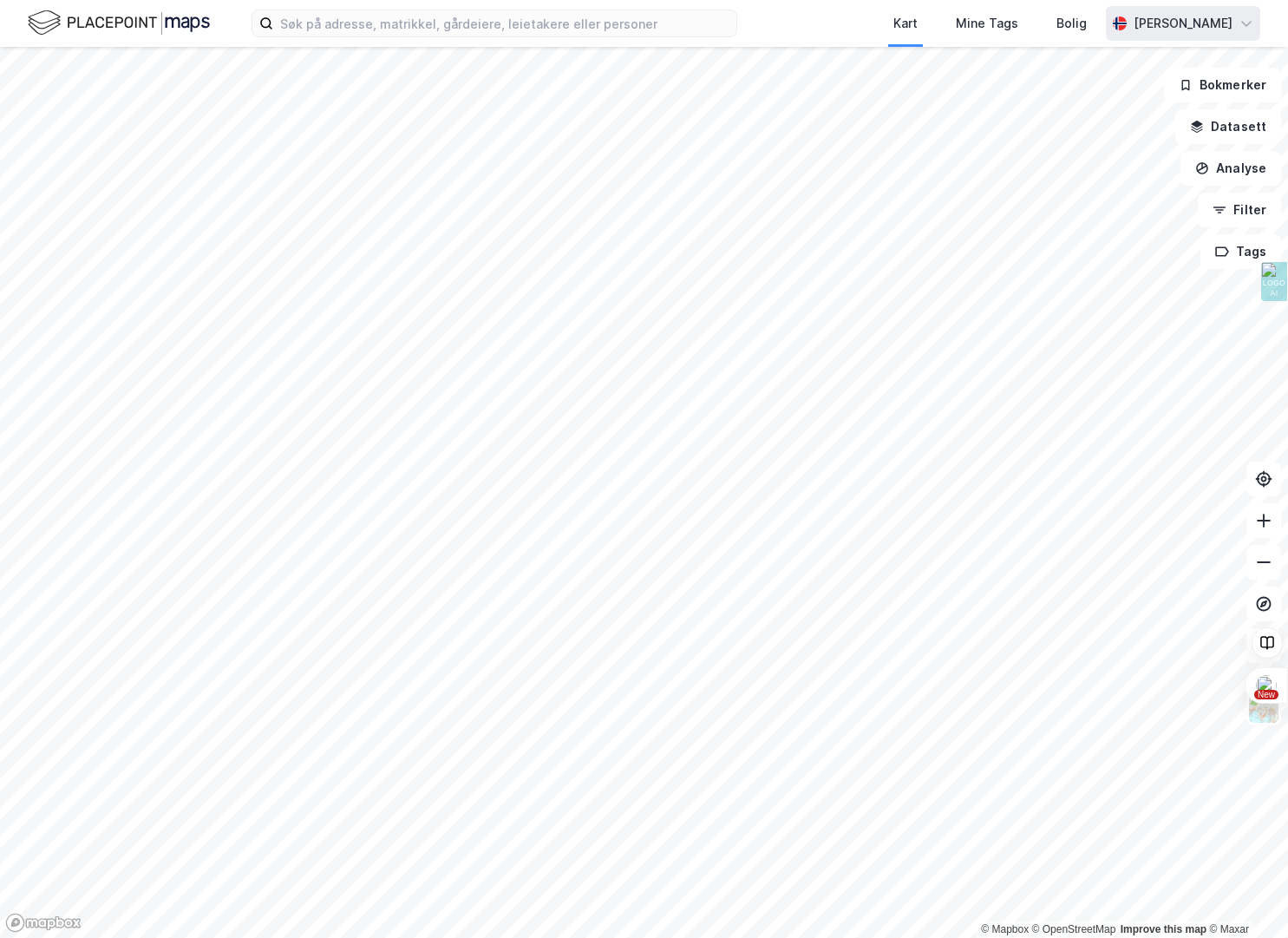  Describe the element at coordinates (1071, 23) in the screenshot. I see `div: Bolig` at that location.